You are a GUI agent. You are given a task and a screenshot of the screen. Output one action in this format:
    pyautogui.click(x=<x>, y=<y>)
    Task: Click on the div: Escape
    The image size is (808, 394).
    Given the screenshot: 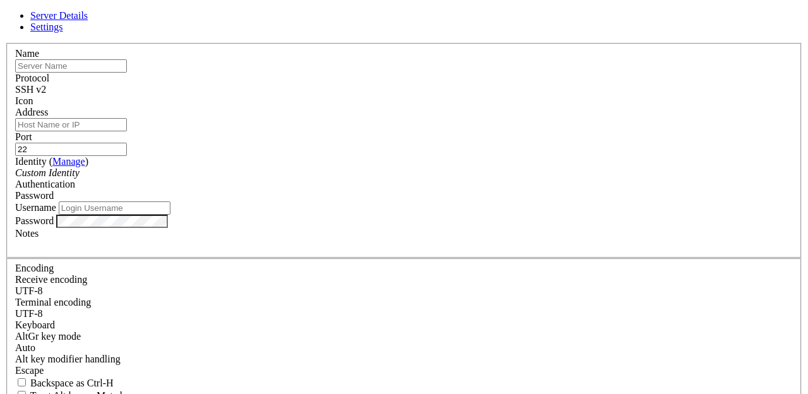 What is the action you would take?
    pyautogui.click(x=404, y=370)
    